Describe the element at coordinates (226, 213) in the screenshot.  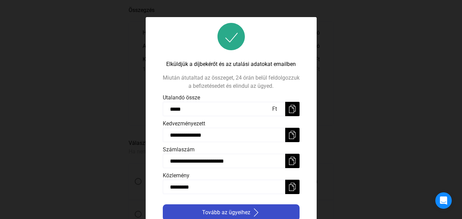
I see `font: Tovább az ügyeihez` at that location.